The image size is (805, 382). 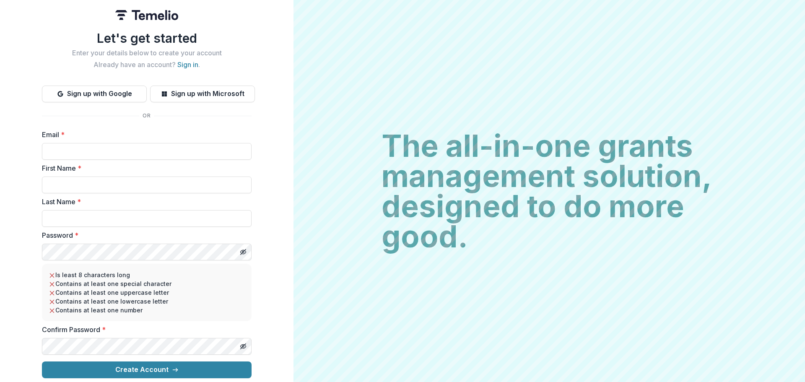 What do you see at coordinates (144, 202) in the screenshot?
I see `label: Last Name` at bounding box center [144, 202].